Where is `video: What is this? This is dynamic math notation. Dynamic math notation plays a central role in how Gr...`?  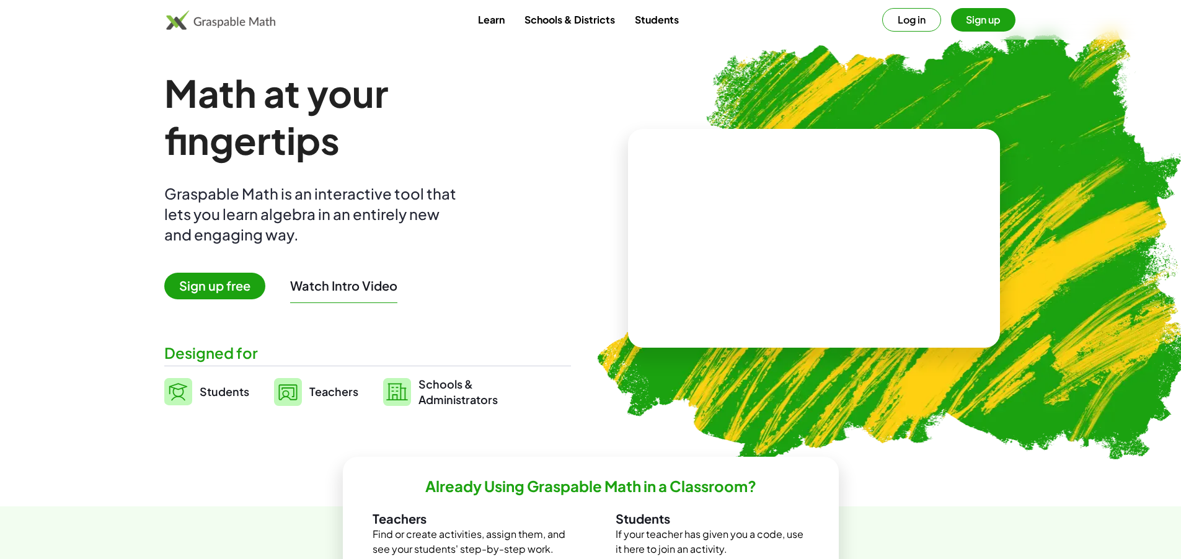 video: What is this? This is dynamic math notation. Dynamic math notation plays a central role in how Gr... is located at coordinates (814, 239).